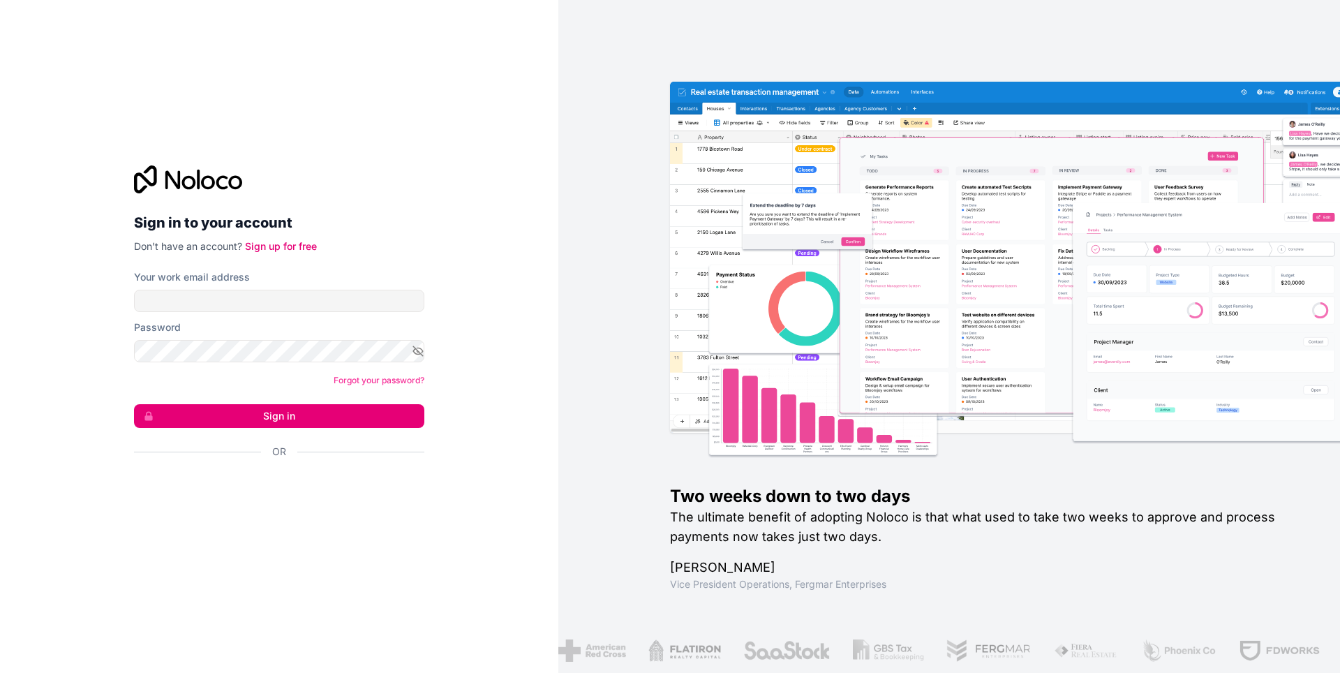  Describe the element at coordinates (279, 416) in the screenshot. I see `button: Sign in` at that location.